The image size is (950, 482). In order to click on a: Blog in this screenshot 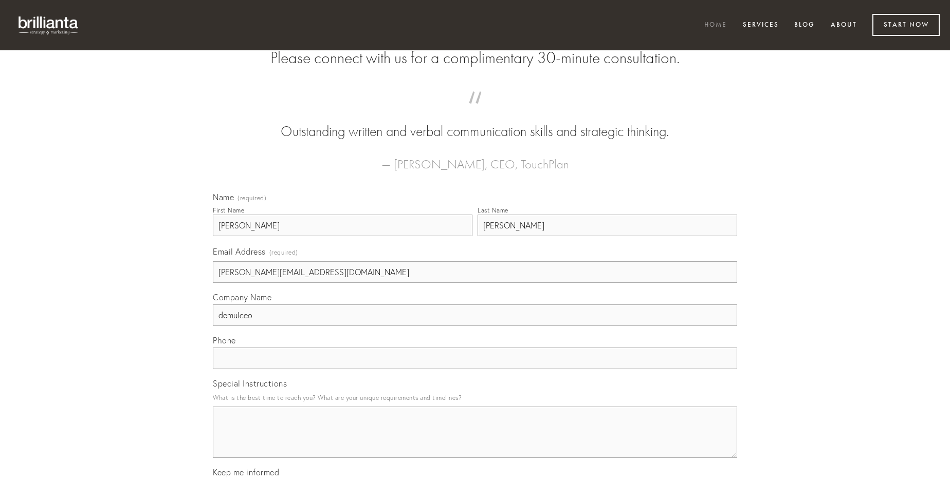, I will do `click(804, 25)`.